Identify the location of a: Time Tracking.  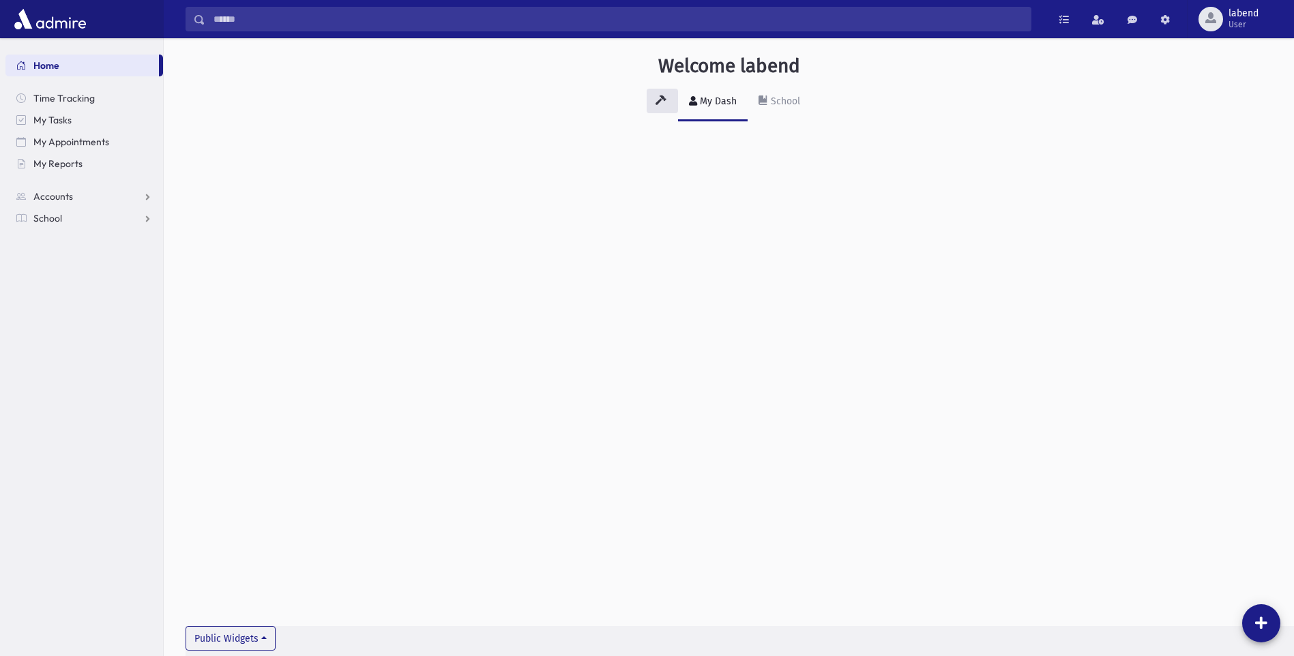
(84, 98).